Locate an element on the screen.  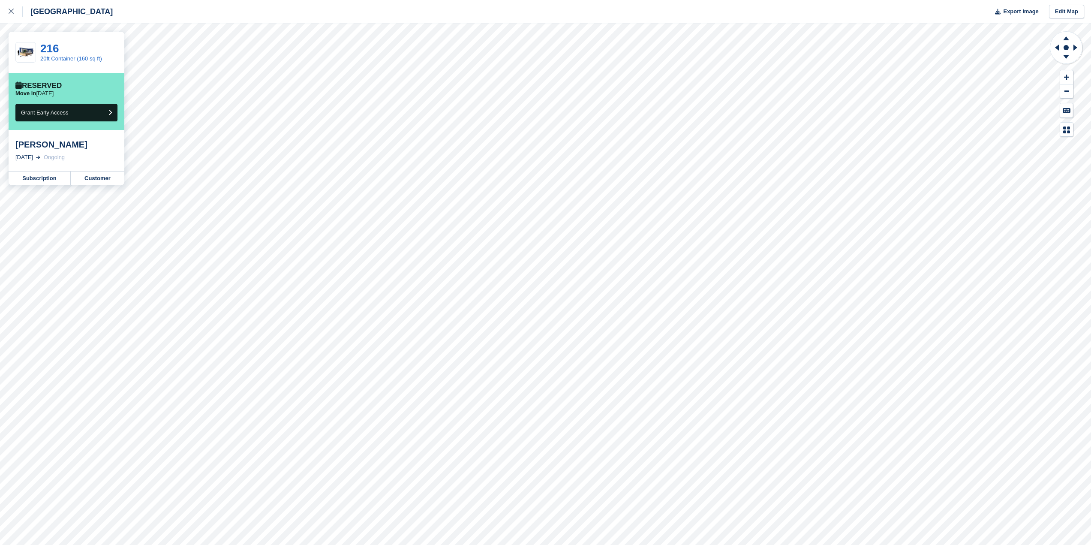
button: Zoom In is located at coordinates (1066, 77).